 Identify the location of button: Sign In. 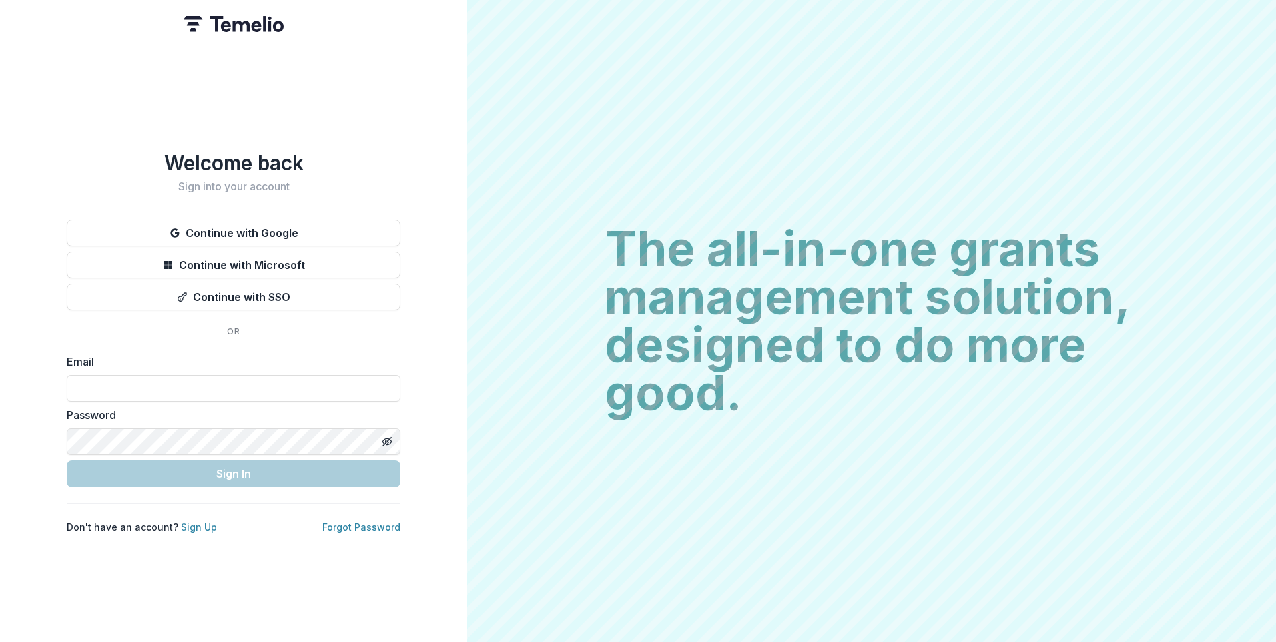
(234, 474).